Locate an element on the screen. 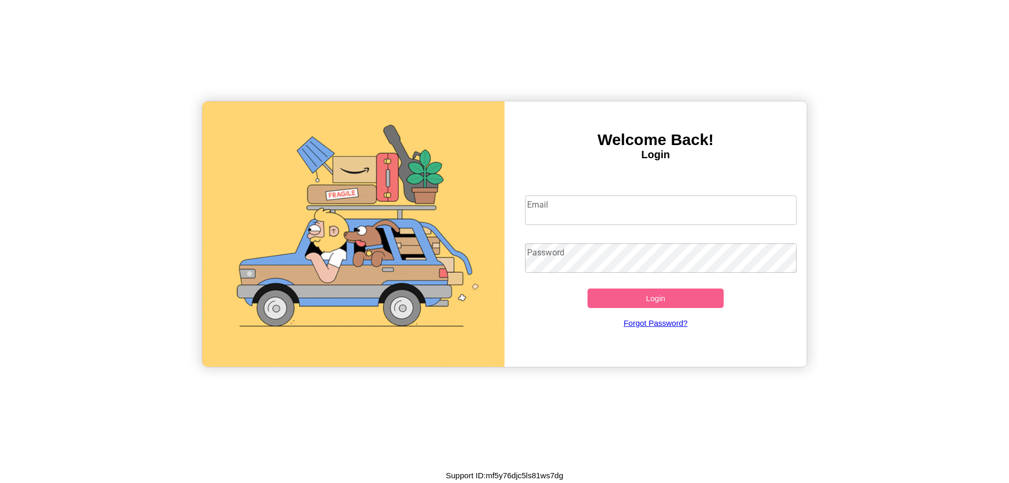 This screenshot has width=1009, height=483. img: gif is located at coordinates (353, 234).